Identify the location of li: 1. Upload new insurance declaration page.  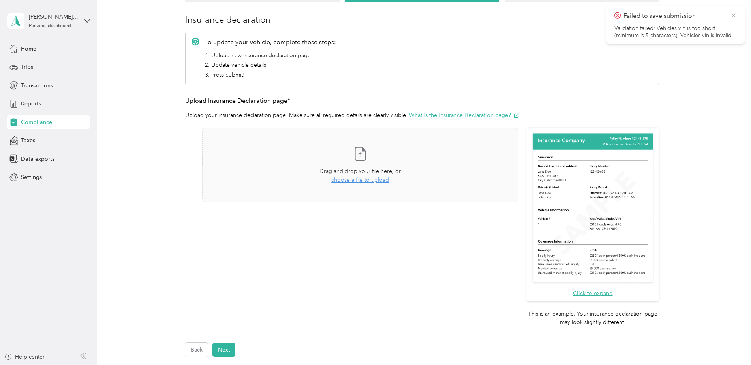
(270, 55).